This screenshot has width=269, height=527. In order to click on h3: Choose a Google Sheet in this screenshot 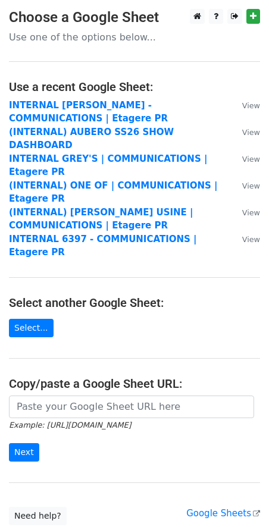, I will do `click(134, 17)`.